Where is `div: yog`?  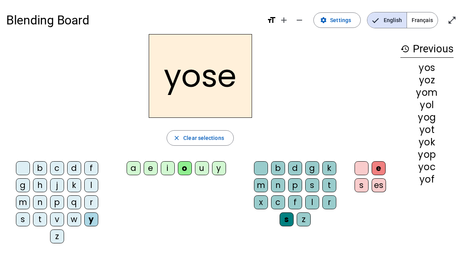 div: yog is located at coordinates (426, 118).